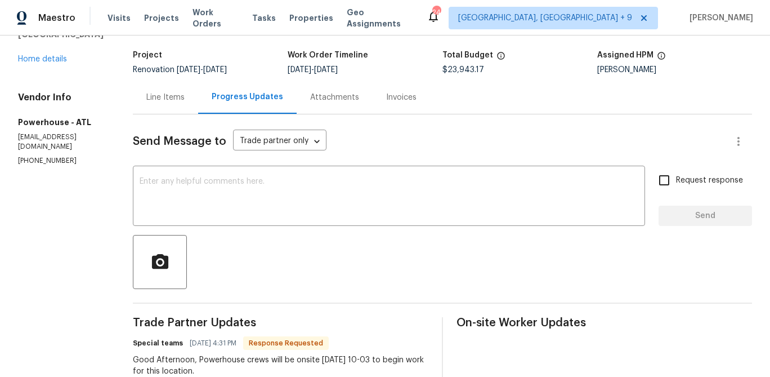 The height and width of the screenshot is (377, 770). I want to click on span: Properties, so click(311, 18).